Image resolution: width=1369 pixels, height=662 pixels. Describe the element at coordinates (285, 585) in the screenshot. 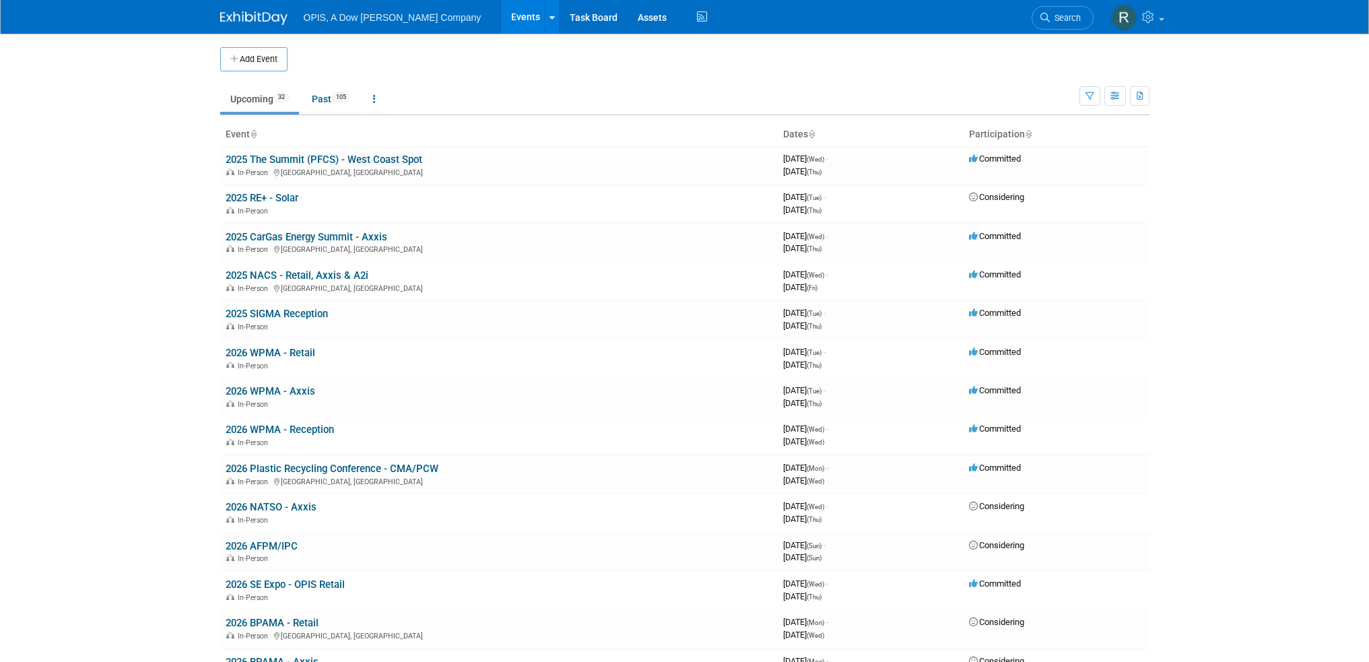

I see `a: 2026 SE Expo - OPIS Retail` at that location.